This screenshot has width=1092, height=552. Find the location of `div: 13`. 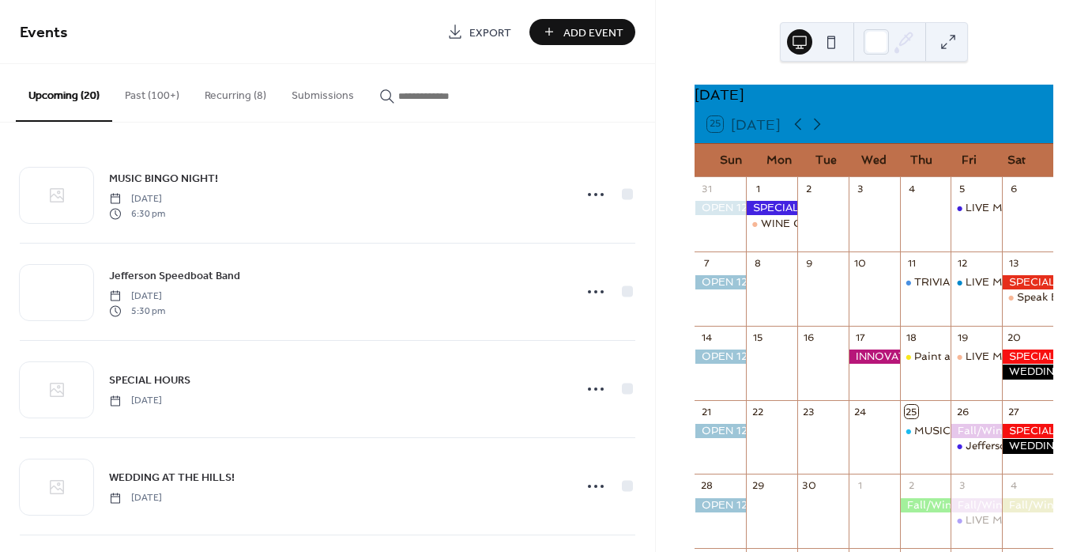

div: 13 is located at coordinates (1014, 262).